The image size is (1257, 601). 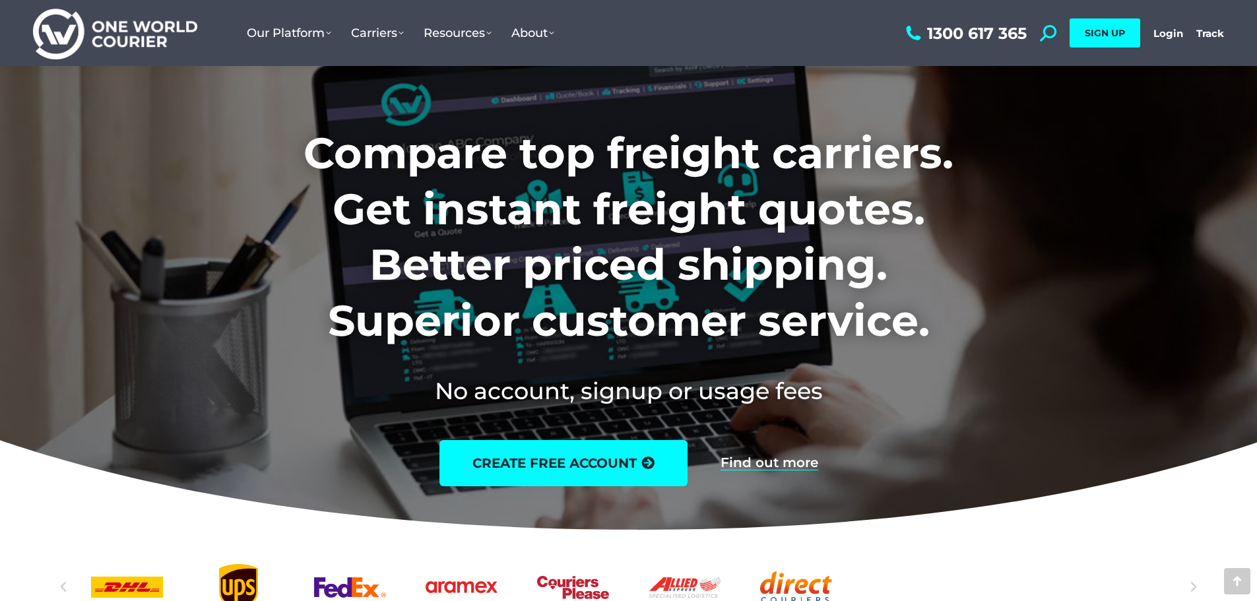 I want to click on a: SIGN UP, so click(x=1104, y=33).